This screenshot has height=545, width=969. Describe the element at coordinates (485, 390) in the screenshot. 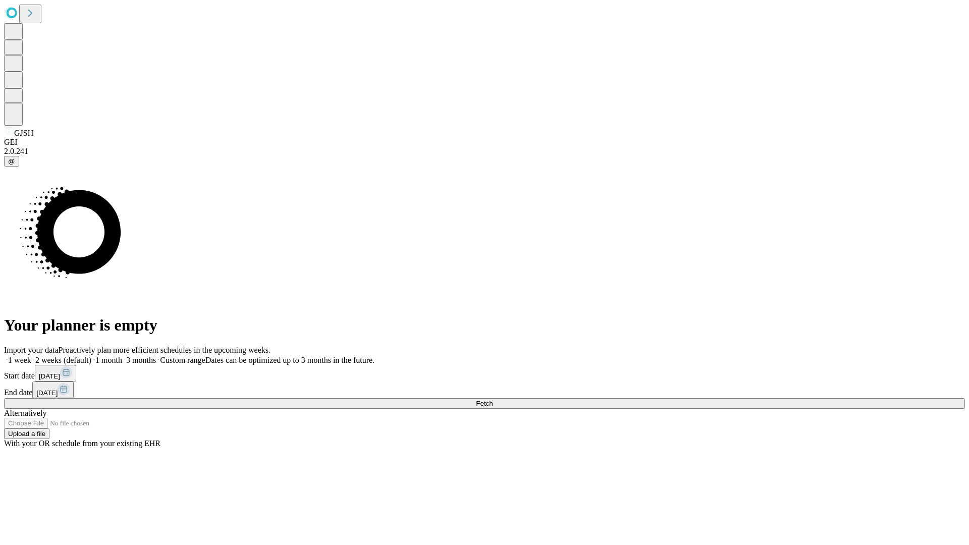

I see `div: End date` at that location.